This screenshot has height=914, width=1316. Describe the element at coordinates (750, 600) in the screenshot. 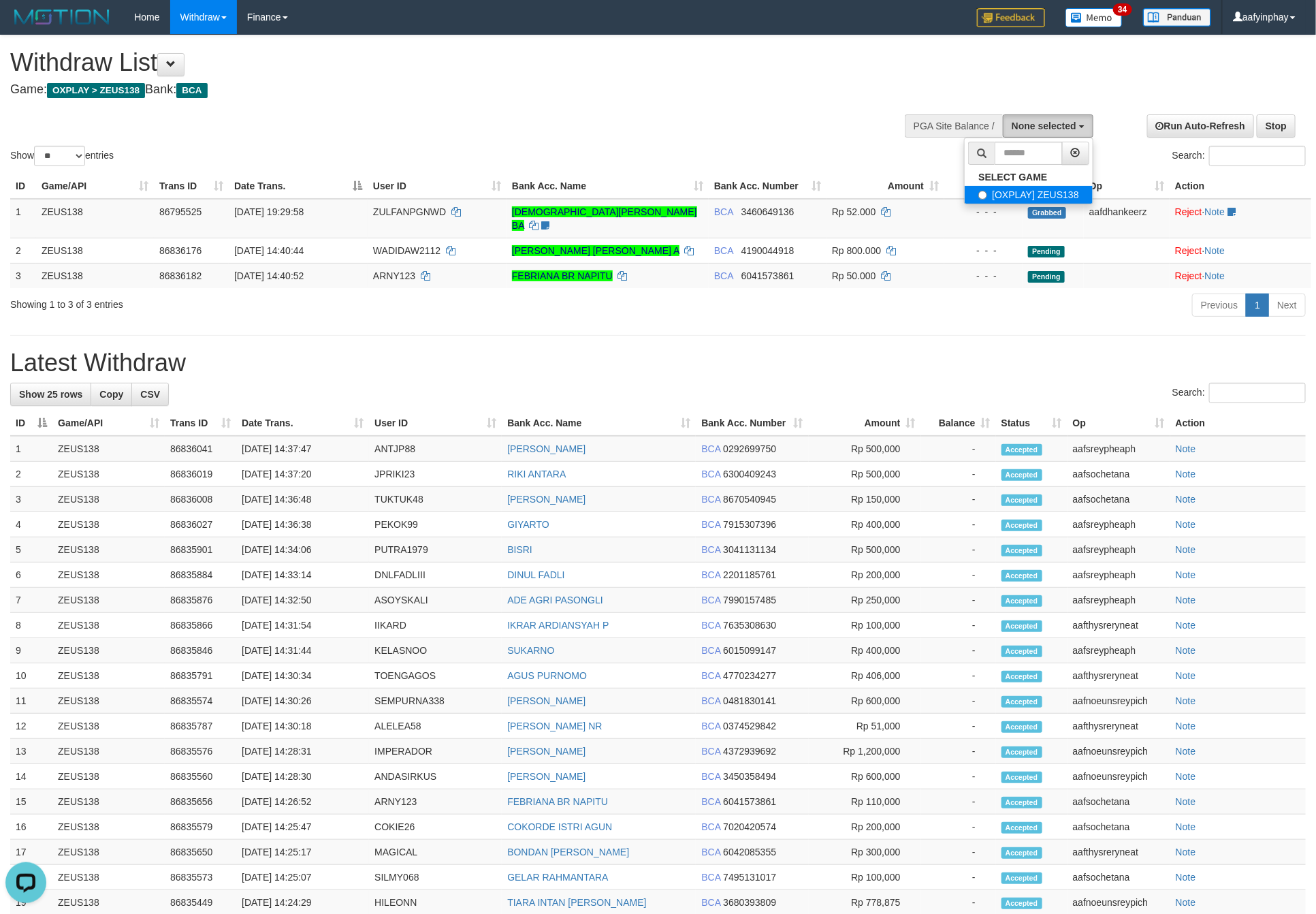

I see `span: Copy 7990157485 to clipboard` at that location.